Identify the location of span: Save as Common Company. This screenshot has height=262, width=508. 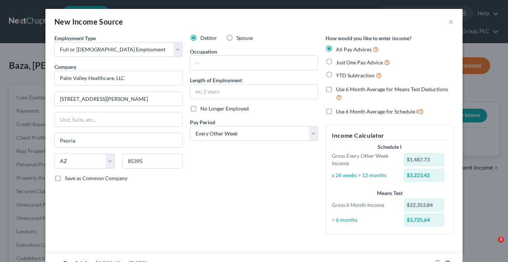
(96, 178).